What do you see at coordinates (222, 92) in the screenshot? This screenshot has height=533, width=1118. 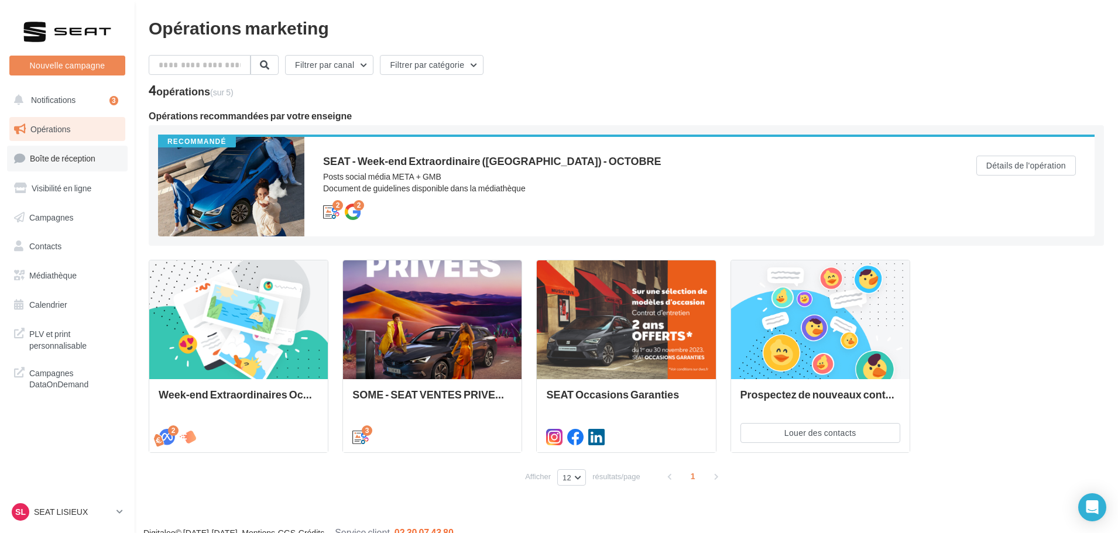 I see `span: (sur 5)` at bounding box center [222, 92].